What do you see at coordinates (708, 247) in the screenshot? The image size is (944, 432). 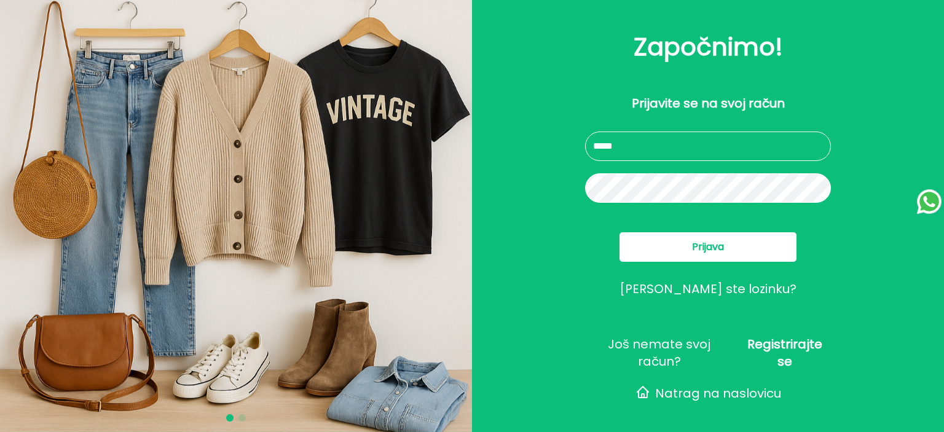 I see `span: Prijava` at bounding box center [708, 247].